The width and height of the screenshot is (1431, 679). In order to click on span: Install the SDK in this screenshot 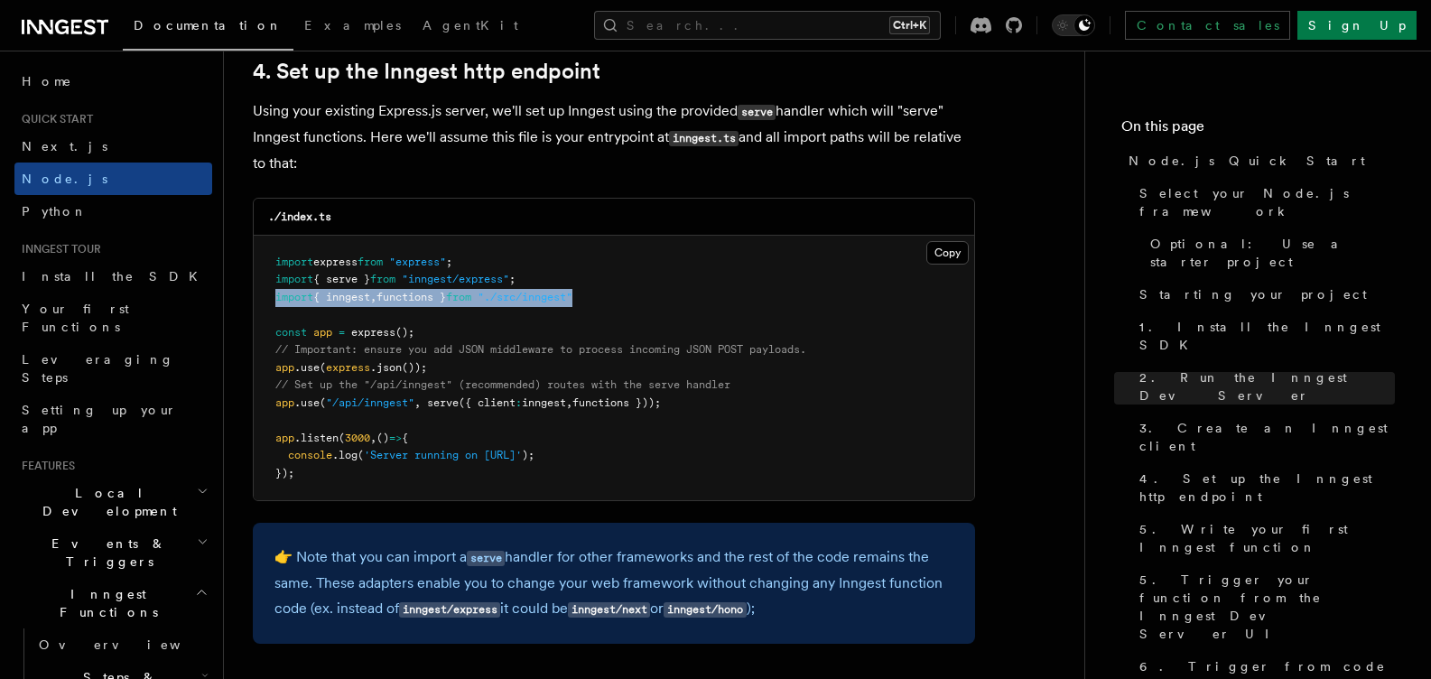, I will do `click(115, 276)`.